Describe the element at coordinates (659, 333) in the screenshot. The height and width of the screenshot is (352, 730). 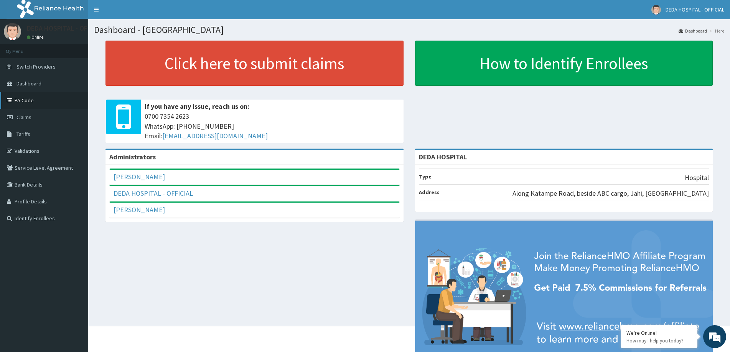
I see `div: We're Online!` at that location.